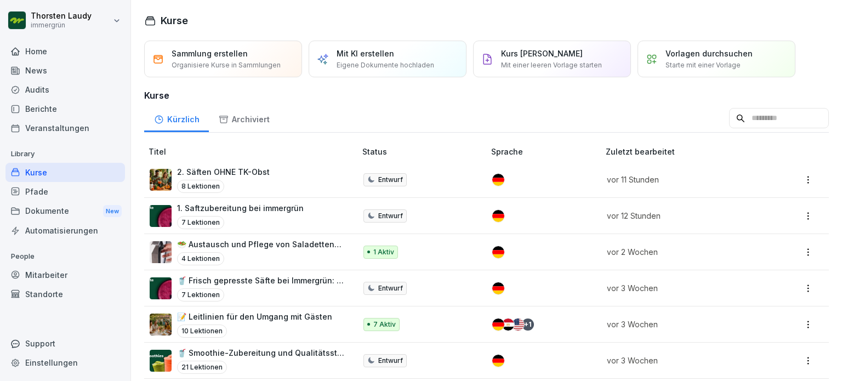  I want to click on p: 🥤 Smoothie-Zubereitung und Qualitätsstandards bei immergrün, so click(261, 352).